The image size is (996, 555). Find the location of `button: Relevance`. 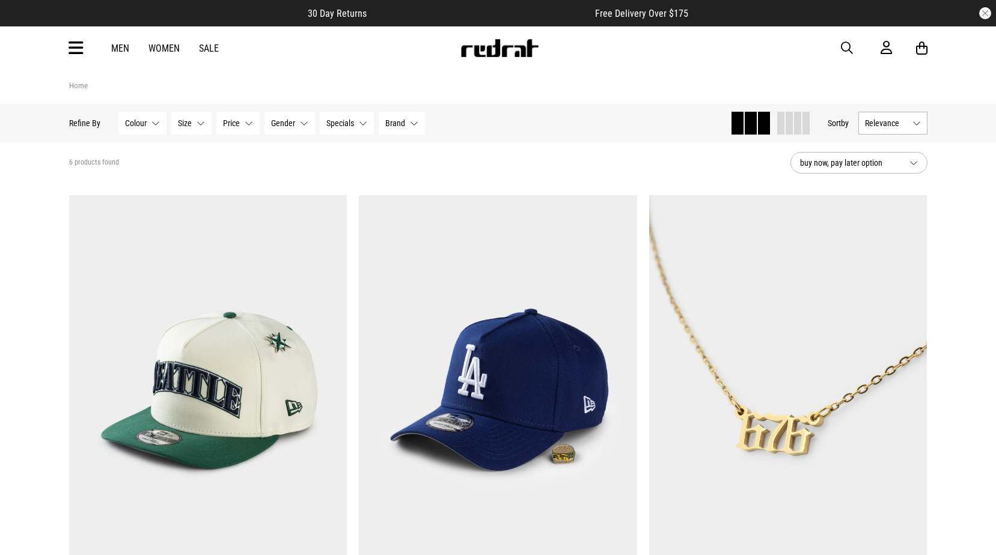

button: Relevance is located at coordinates (893, 123).